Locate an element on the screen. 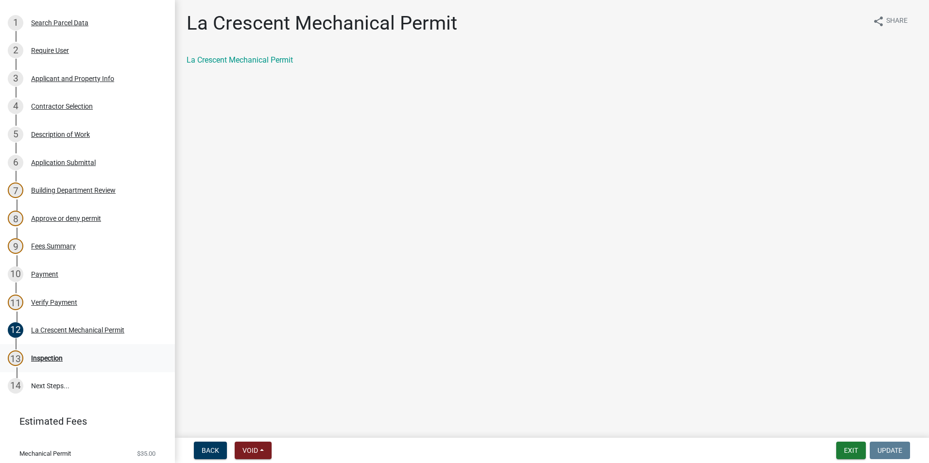  button: Update is located at coordinates (889, 451).